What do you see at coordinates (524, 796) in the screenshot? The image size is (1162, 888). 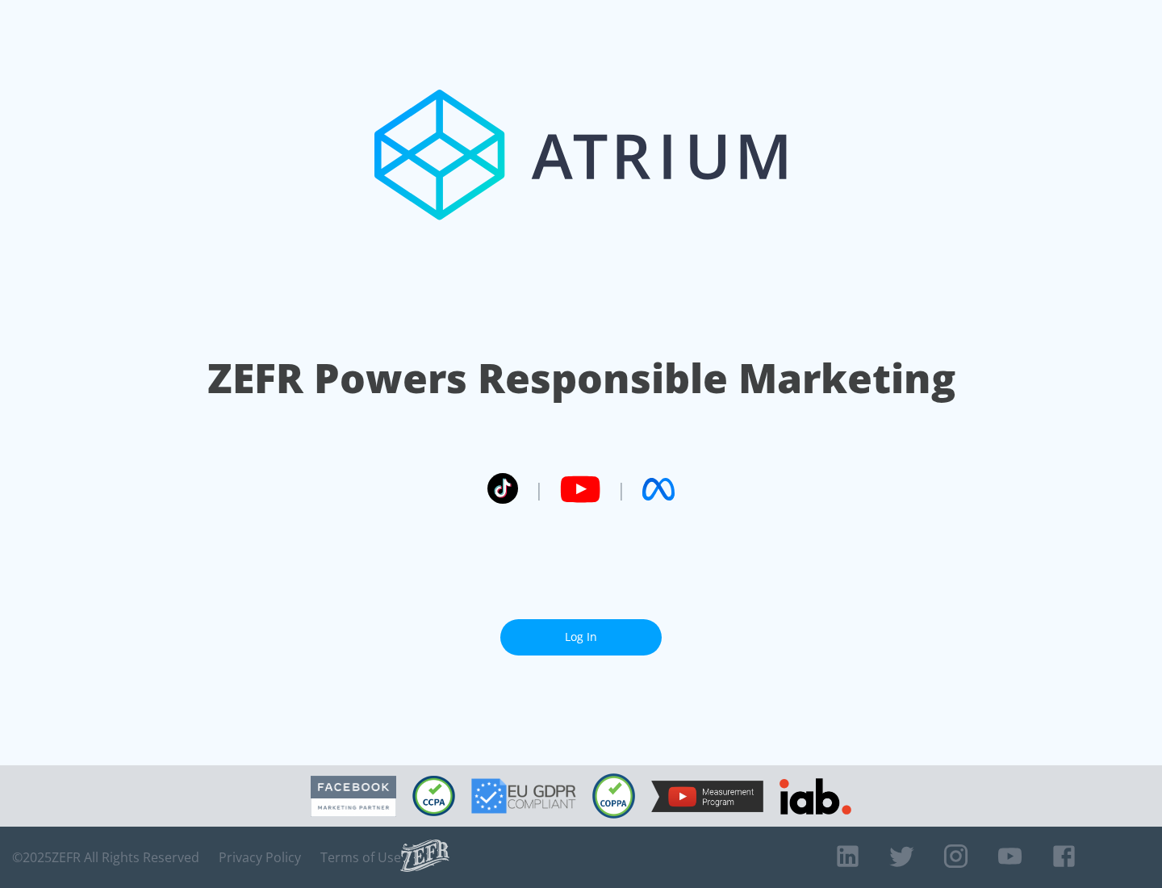 I see `img: GDPR Compliant` at bounding box center [524, 796].